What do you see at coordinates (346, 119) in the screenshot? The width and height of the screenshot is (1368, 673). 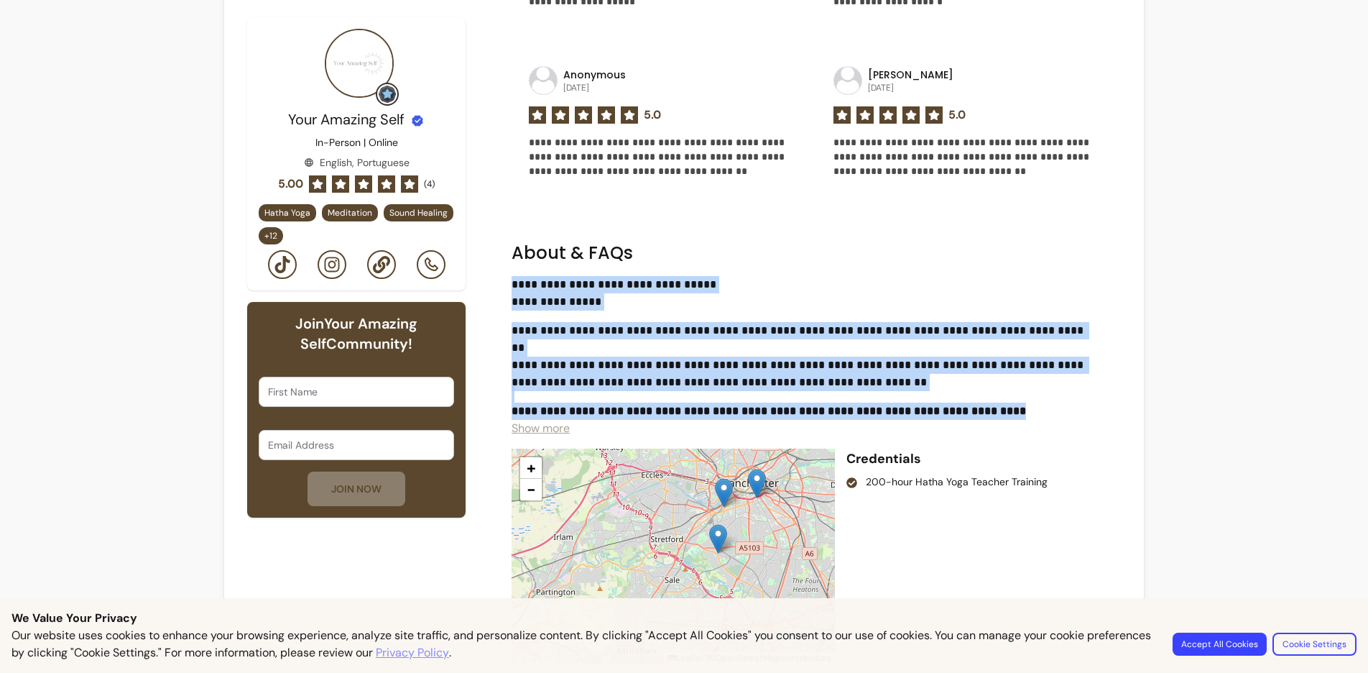 I see `span: Your Amazing Self` at bounding box center [346, 119].